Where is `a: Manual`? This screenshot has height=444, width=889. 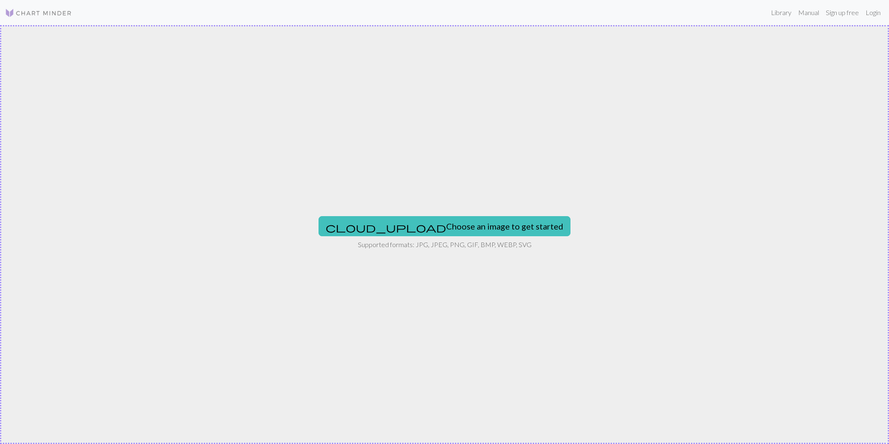 a: Manual is located at coordinates (809, 13).